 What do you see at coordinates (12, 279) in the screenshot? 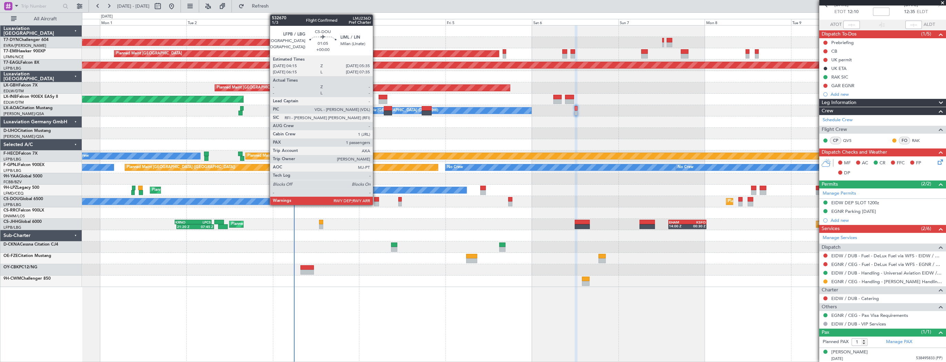
I see `span: 9H-CWM` at bounding box center [12, 279].